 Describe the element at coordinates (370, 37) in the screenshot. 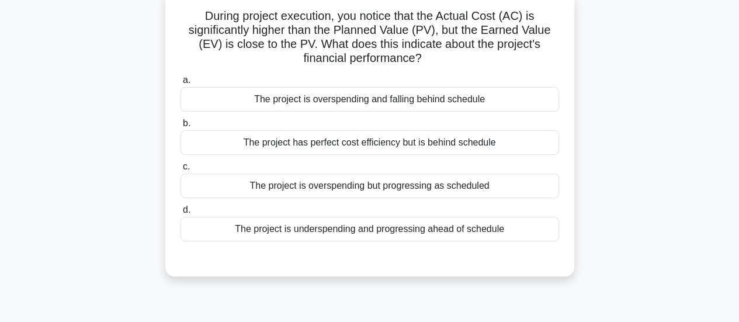

I see `h5: During project execution, you notice that the Actual Cost (AC) is significantly higher than the P...` at that location.